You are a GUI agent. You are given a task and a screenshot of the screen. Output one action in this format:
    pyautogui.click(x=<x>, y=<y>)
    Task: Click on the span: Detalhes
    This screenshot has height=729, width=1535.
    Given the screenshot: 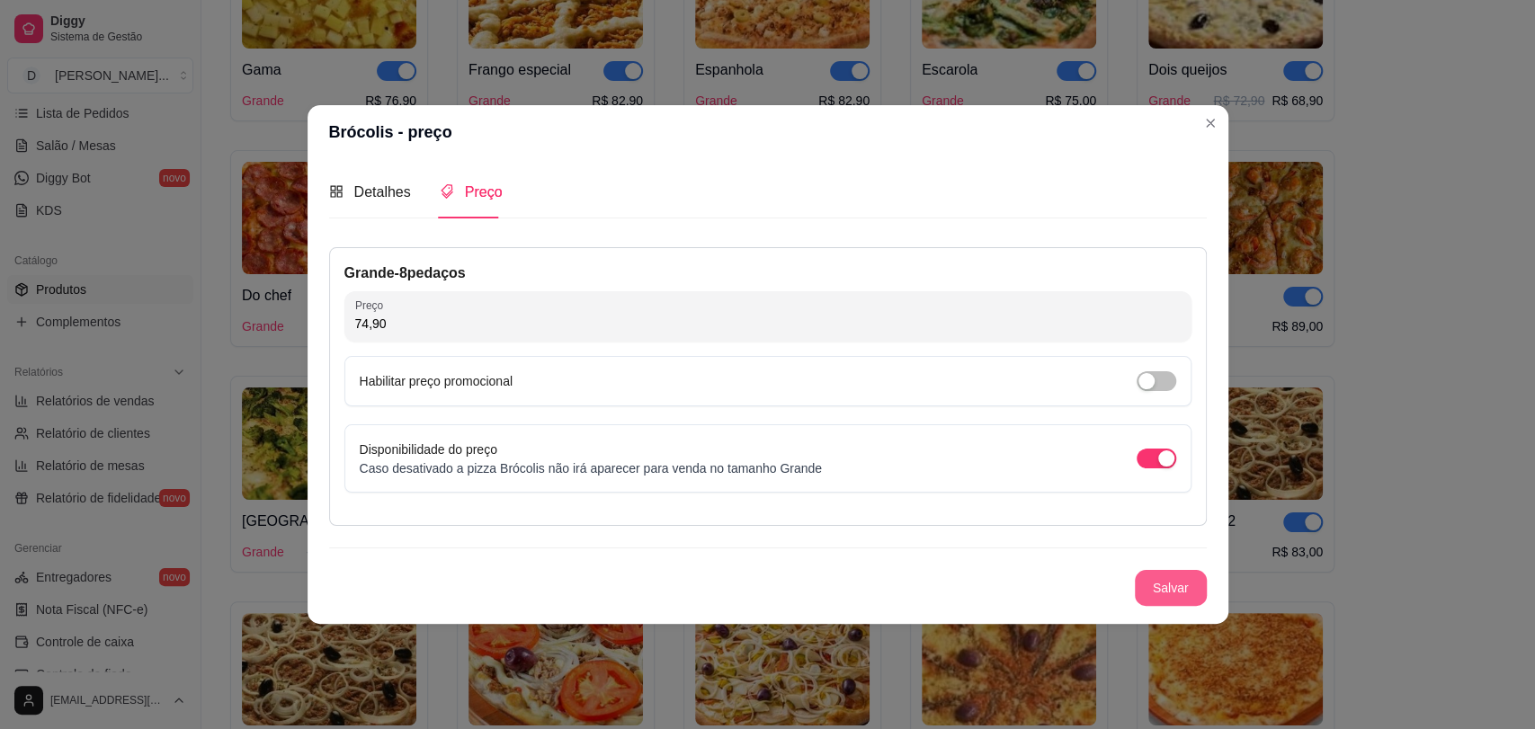 What is the action you would take?
    pyautogui.click(x=382, y=192)
    